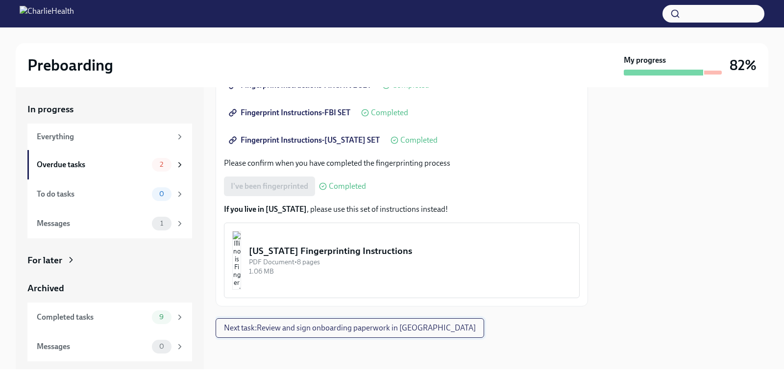  Describe the element at coordinates (110, 347) in the screenshot. I see `a: Messages0` at that location.